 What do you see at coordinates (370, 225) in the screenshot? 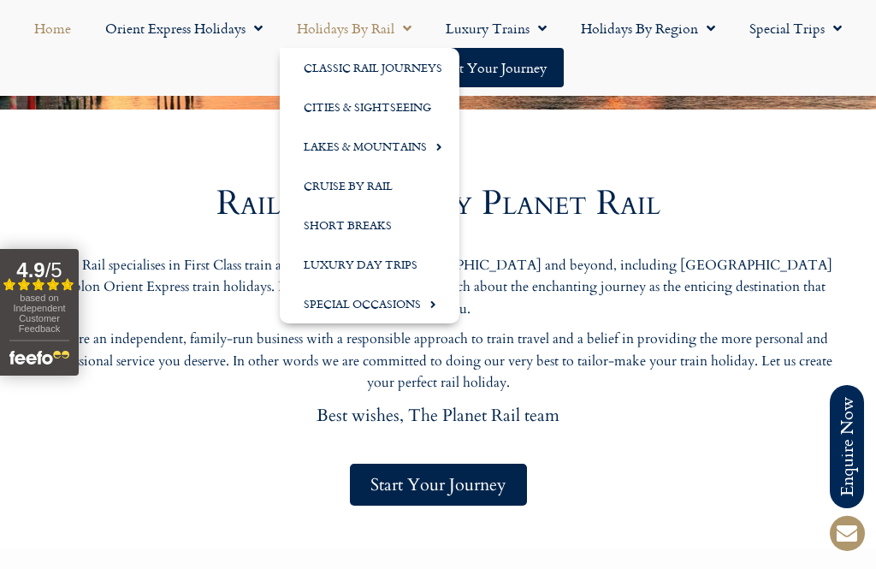
I see `a: Short Breaks` at bounding box center [370, 225].